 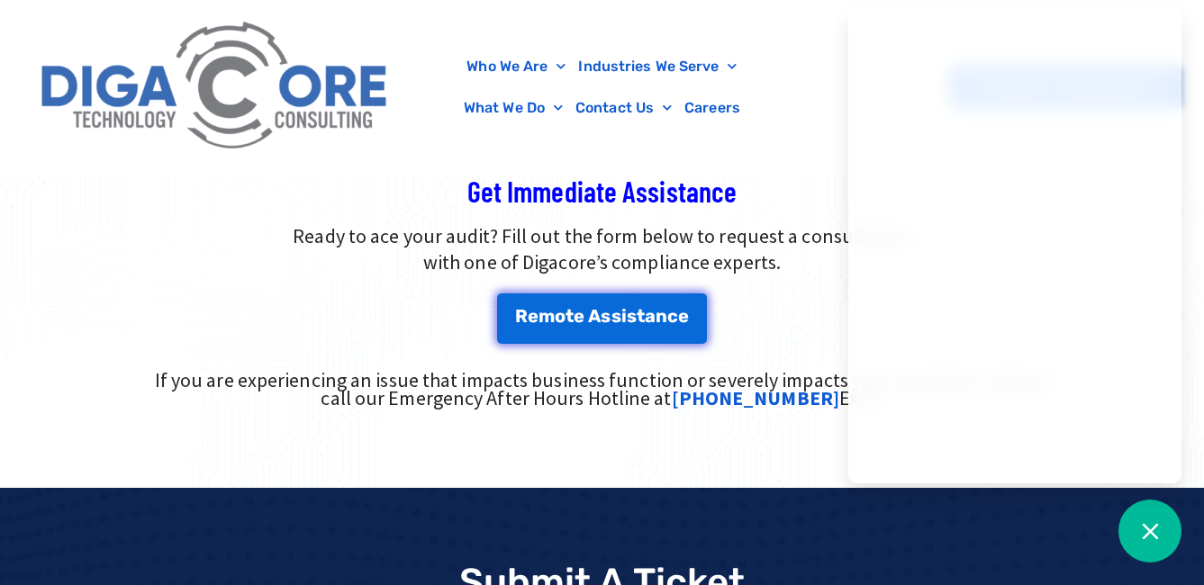 I want to click on span: o, so click(x=560, y=316).